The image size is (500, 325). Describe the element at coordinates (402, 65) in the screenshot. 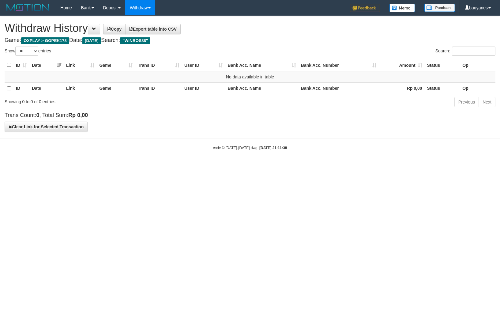

I see `th: Amount: activate to sort column ascending` at that location.